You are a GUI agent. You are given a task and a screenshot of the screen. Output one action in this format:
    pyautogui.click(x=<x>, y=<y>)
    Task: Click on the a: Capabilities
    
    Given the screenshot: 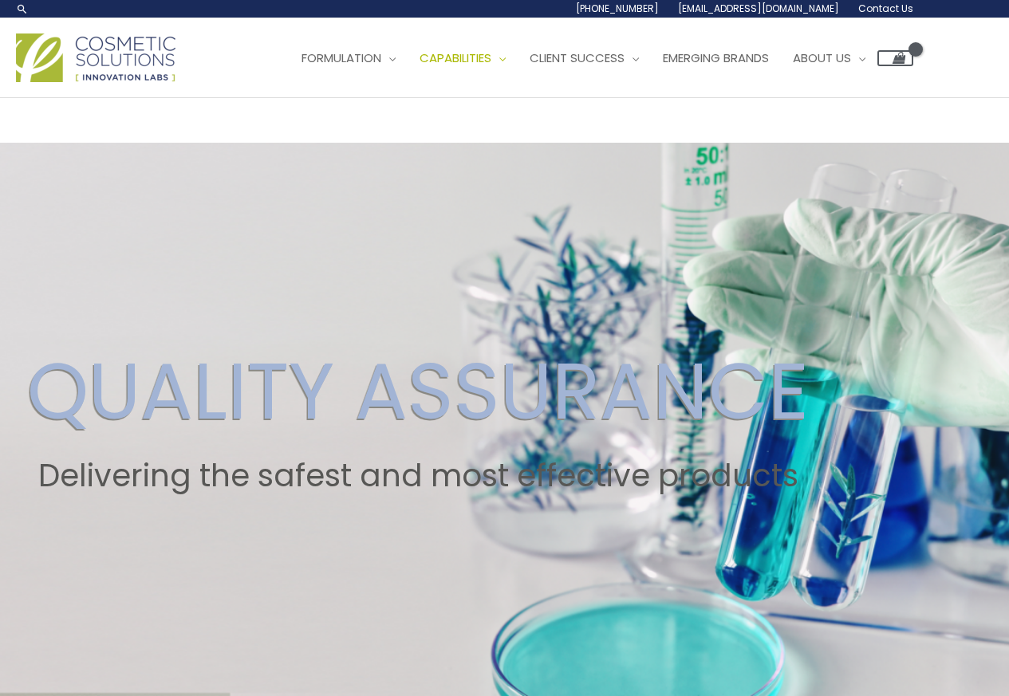 What is the action you would take?
    pyautogui.click(x=463, y=58)
    